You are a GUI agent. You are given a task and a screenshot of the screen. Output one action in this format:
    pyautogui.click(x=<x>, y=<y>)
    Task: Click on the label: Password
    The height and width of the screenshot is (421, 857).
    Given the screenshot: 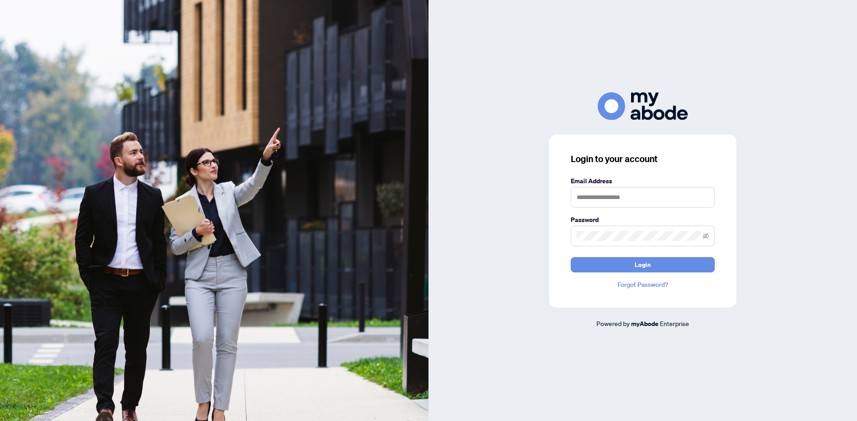 What is the action you would take?
    pyautogui.click(x=643, y=220)
    